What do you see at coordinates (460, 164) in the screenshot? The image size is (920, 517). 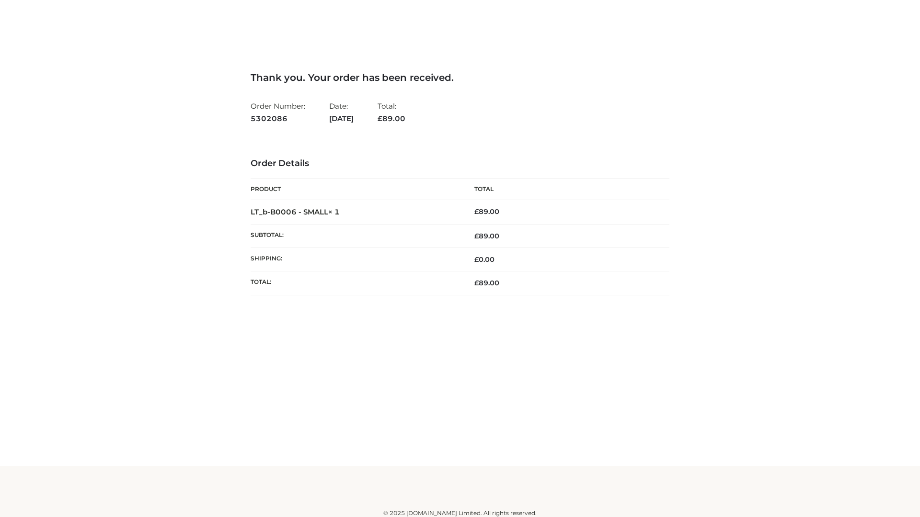 I see `h3: Order Details` at bounding box center [460, 164].